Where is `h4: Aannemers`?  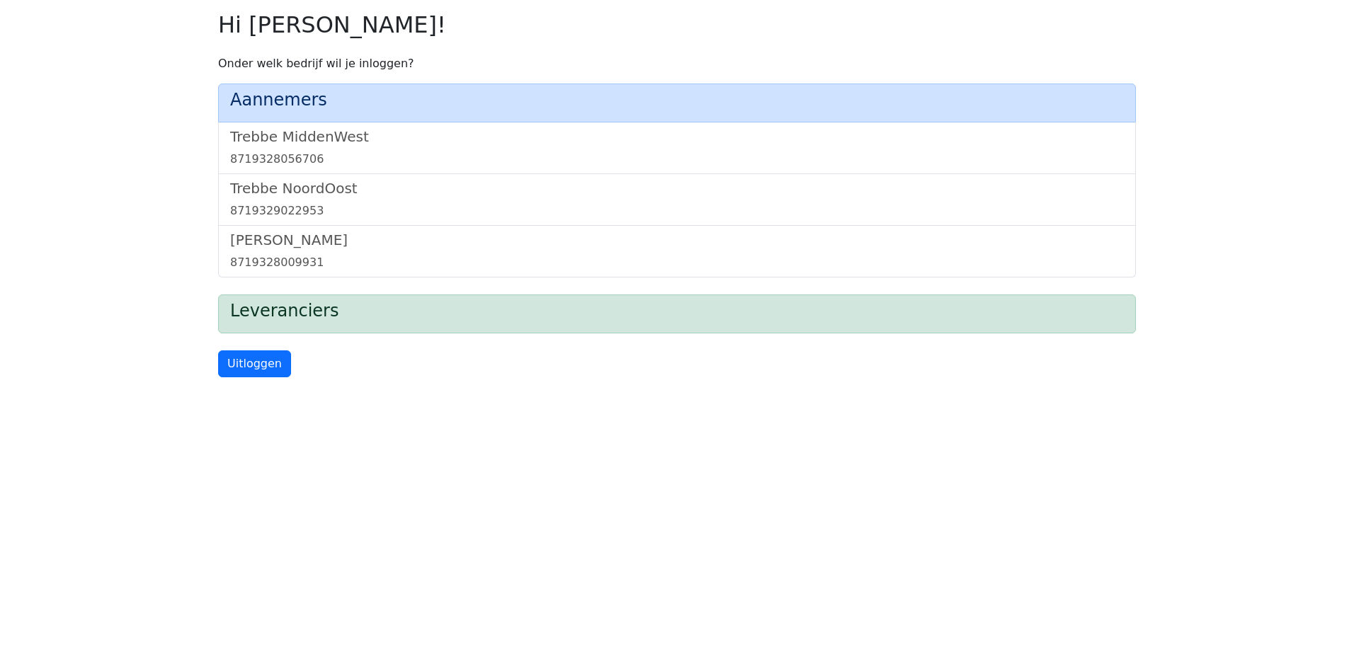 h4: Aannemers is located at coordinates (677, 100).